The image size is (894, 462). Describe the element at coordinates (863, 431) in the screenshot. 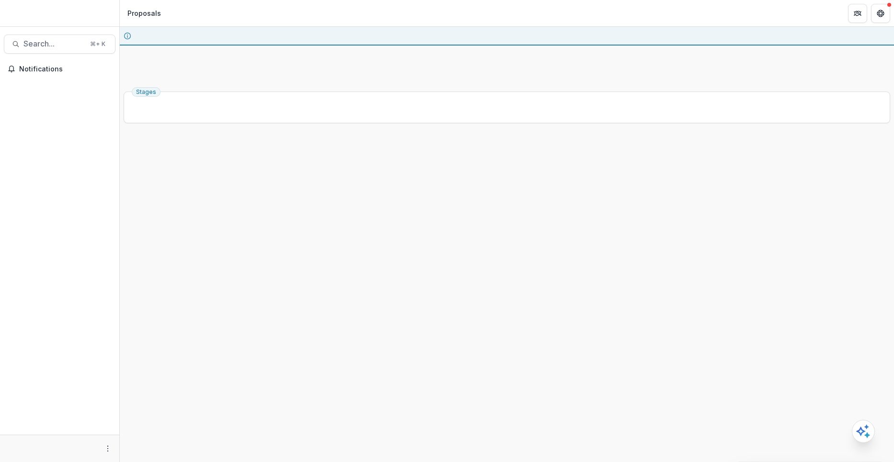

I see `button: Open AI Assistant` at that location.